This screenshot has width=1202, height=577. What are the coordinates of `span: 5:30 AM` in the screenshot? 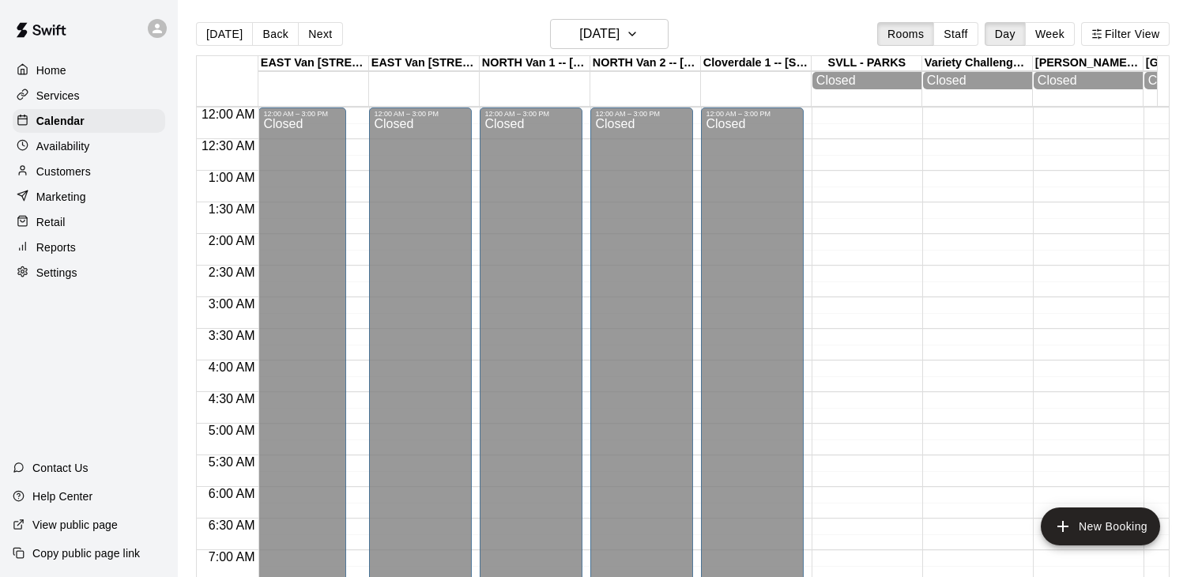 It's located at (231, 461).